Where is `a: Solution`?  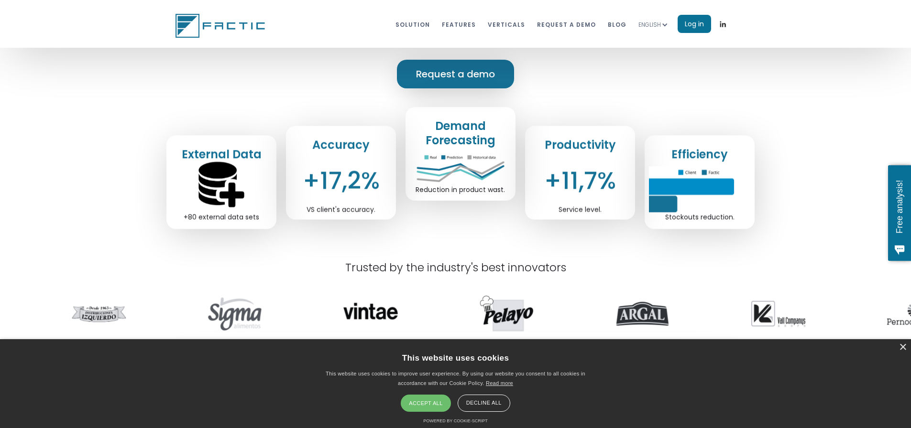
a: Solution is located at coordinates (413, 24).